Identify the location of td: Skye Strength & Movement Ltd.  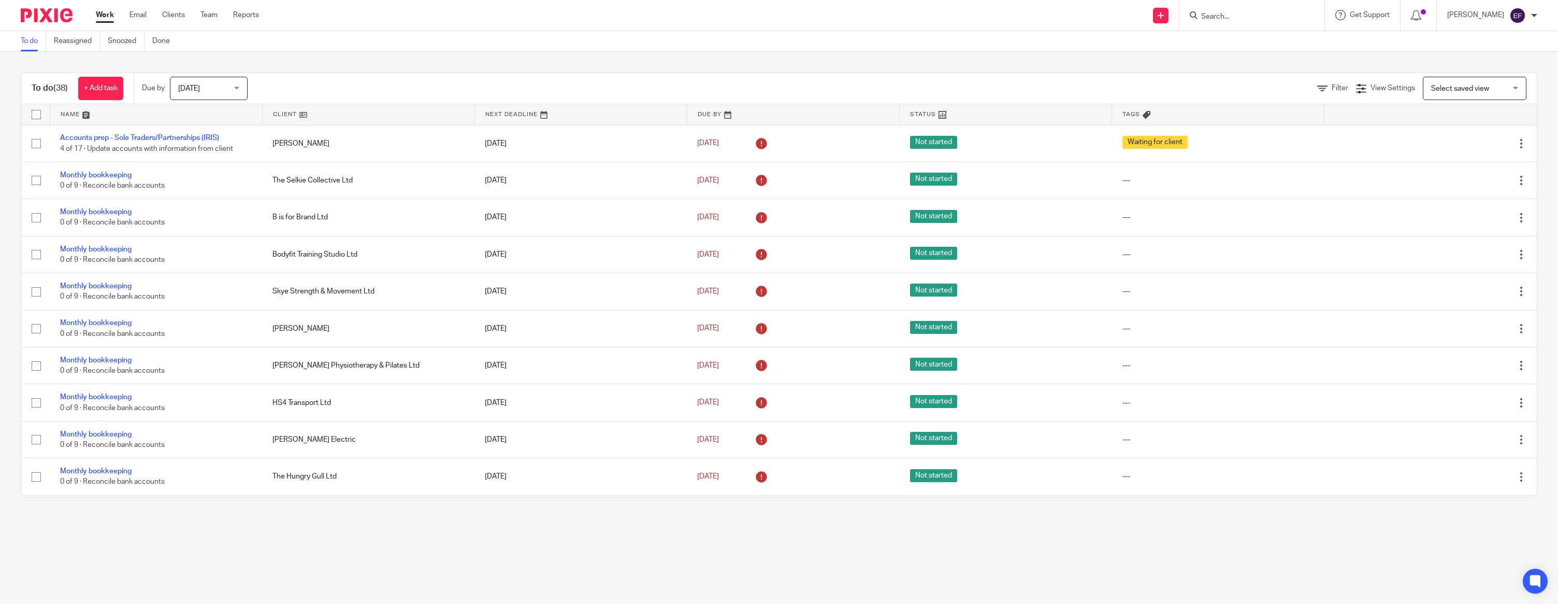
(368, 291).